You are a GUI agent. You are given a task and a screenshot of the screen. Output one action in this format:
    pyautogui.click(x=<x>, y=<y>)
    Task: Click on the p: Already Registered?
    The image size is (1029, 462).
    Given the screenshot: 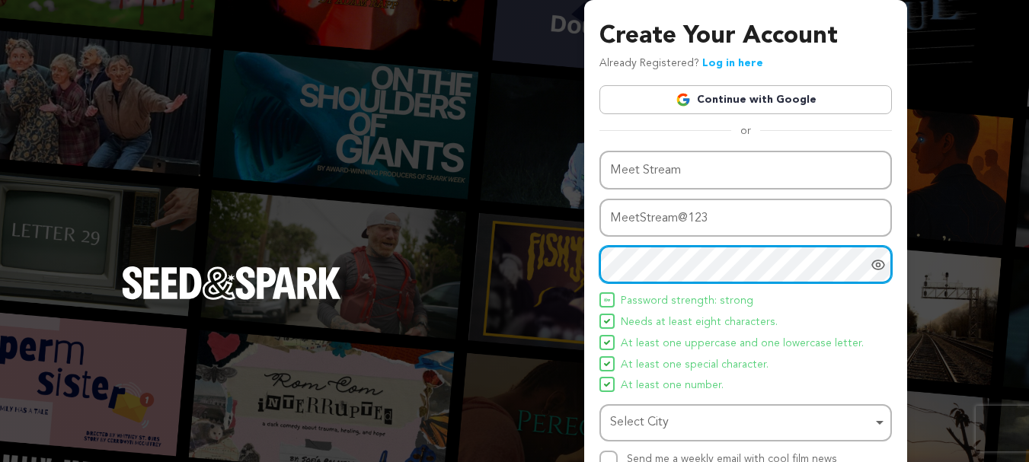 What is the action you would take?
    pyautogui.click(x=681, y=64)
    